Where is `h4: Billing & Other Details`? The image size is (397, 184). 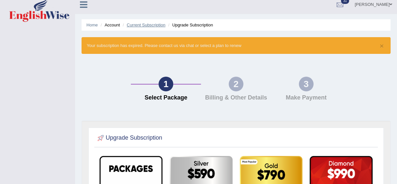
h4: Billing & Other Details is located at coordinates (236, 98).